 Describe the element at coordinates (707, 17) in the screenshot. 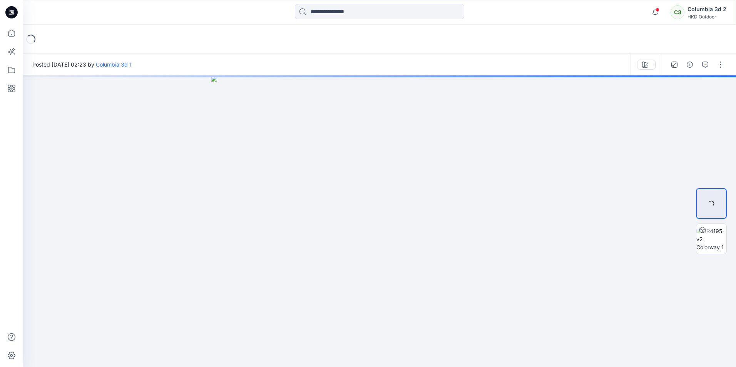

I see `div: HKD Outdoor` at that location.